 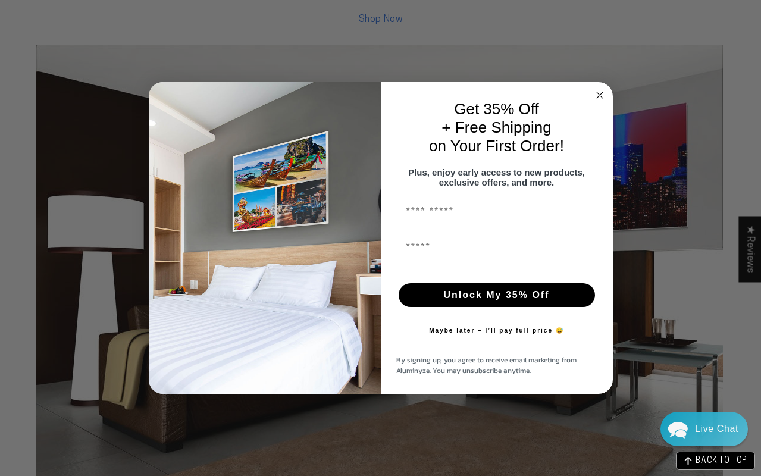 I want to click on span: + Free Shipping, so click(x=496, y=127).